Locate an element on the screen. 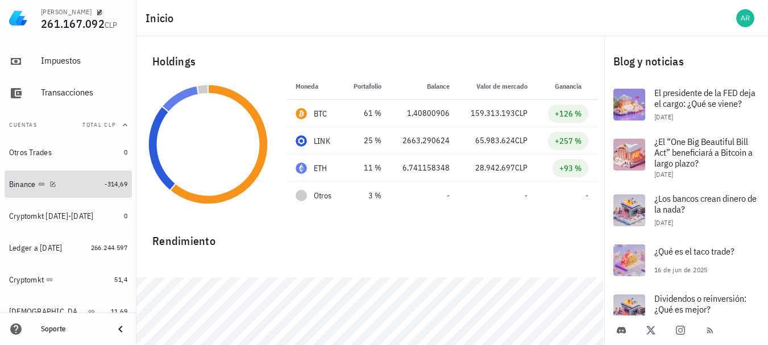  a: Binance -314,69 is located at coordinates (68, 184).